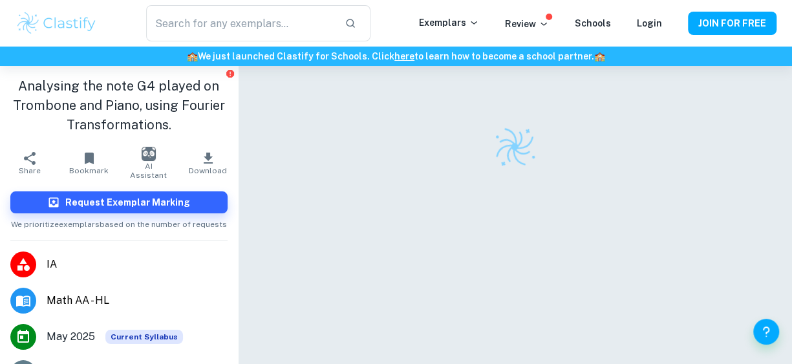 The width and height of the screenshot is (792, 364). What do you see at coordinates (137, 264) in the screenshot?
I see `span: IA` at bounding box center [137, 264].